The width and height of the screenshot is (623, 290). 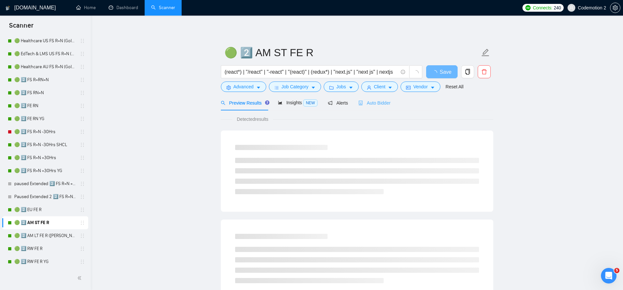 What do you see at coordinates (442, 72) in the screenshot?
I see `button: Save` at bounding box center [442, 72].